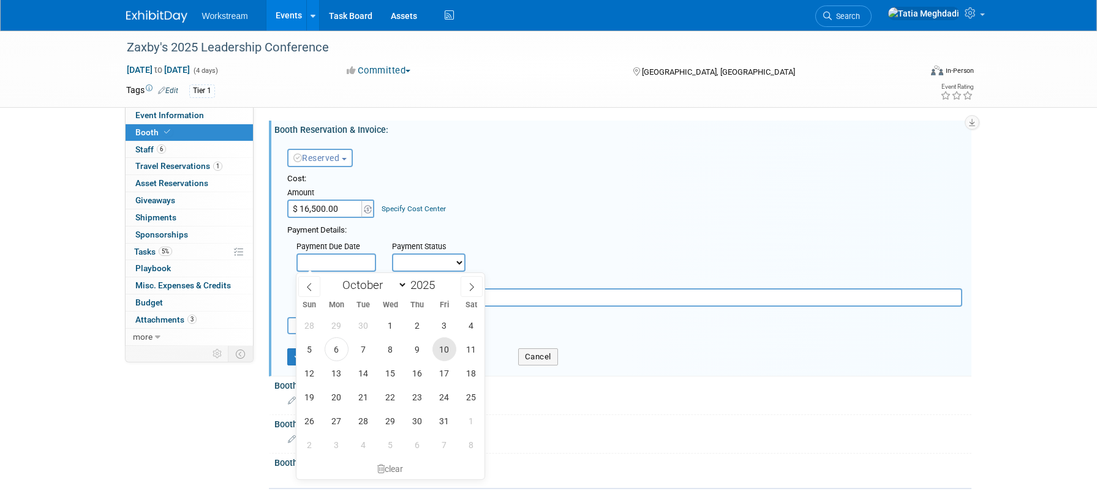 The height and width of the screenshot is (494, 1097). I want to click on span: Specify booth size, so click(323, 439).